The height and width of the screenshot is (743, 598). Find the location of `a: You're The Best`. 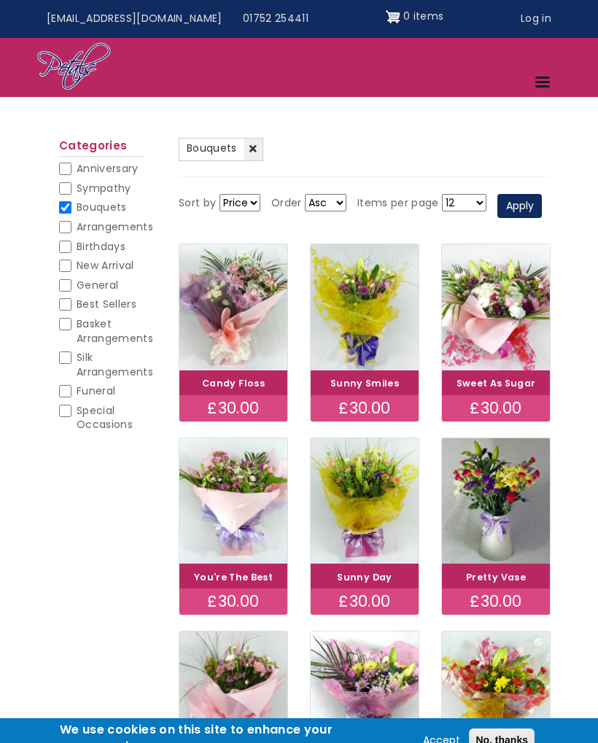

a: You're The Best is located at coordinates (233, 577).